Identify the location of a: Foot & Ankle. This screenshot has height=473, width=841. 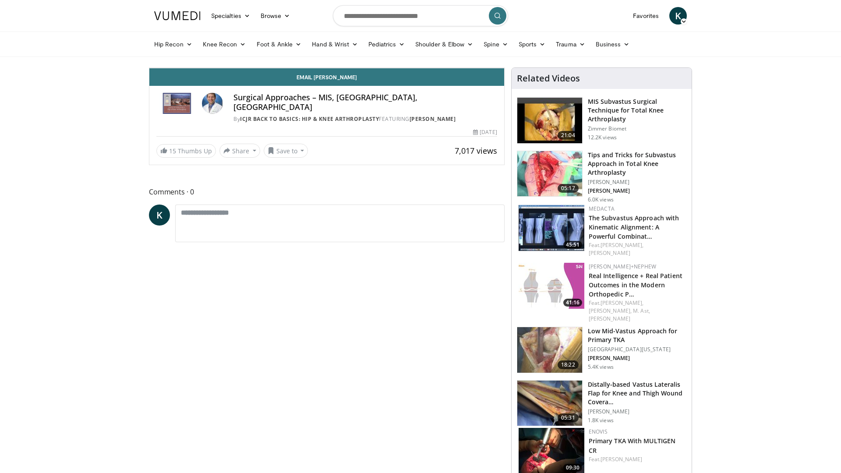
(279, 44).